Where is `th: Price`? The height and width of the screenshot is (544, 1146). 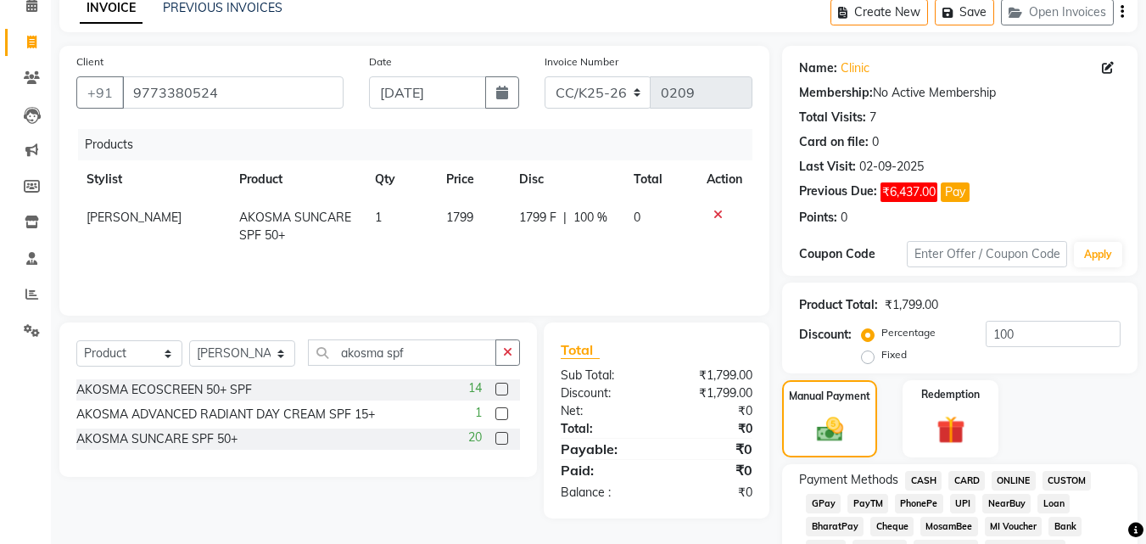 th: Price is located at coordinates (473, 179).